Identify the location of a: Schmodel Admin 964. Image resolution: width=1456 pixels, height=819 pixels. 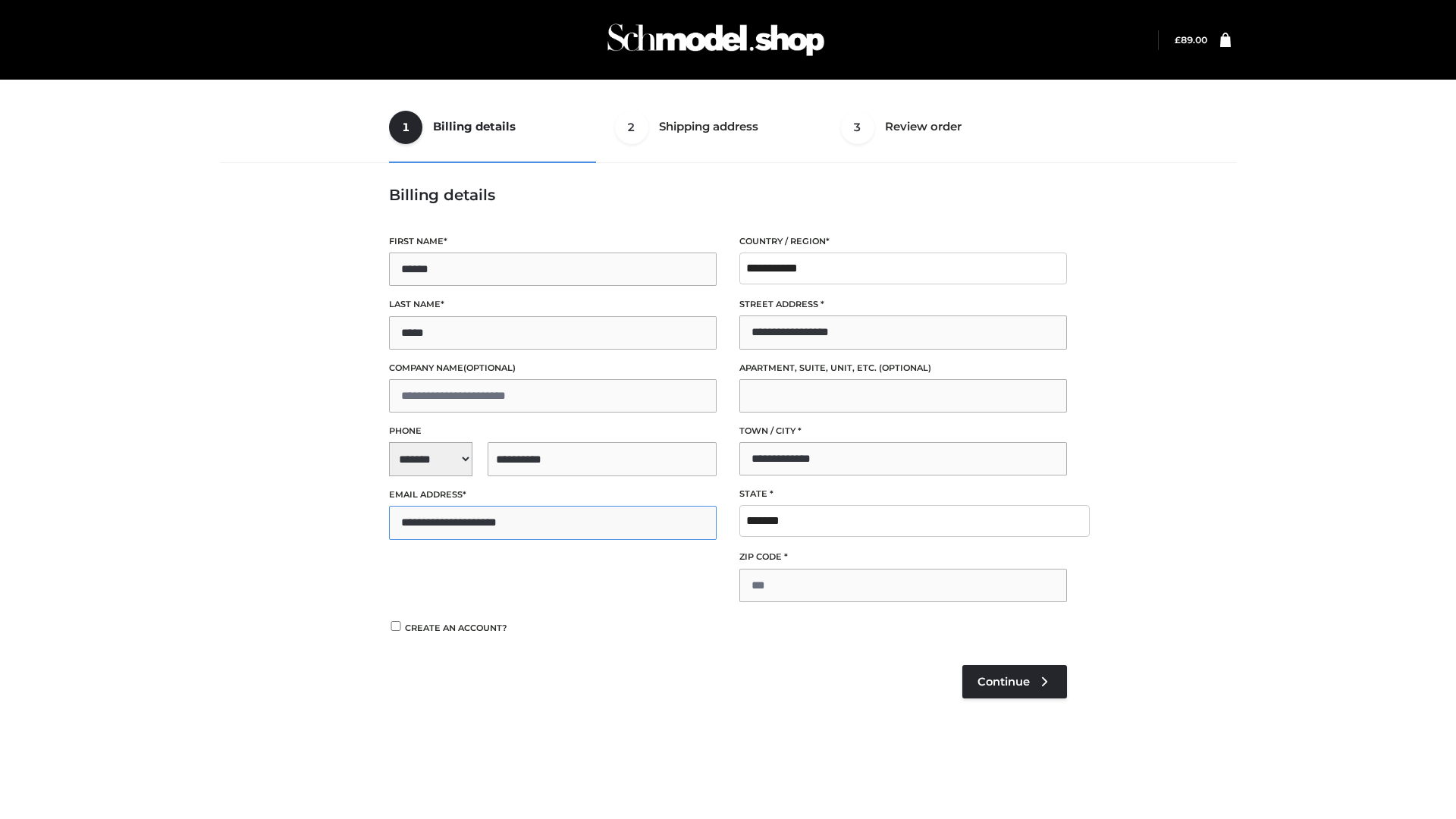
(716, 40).